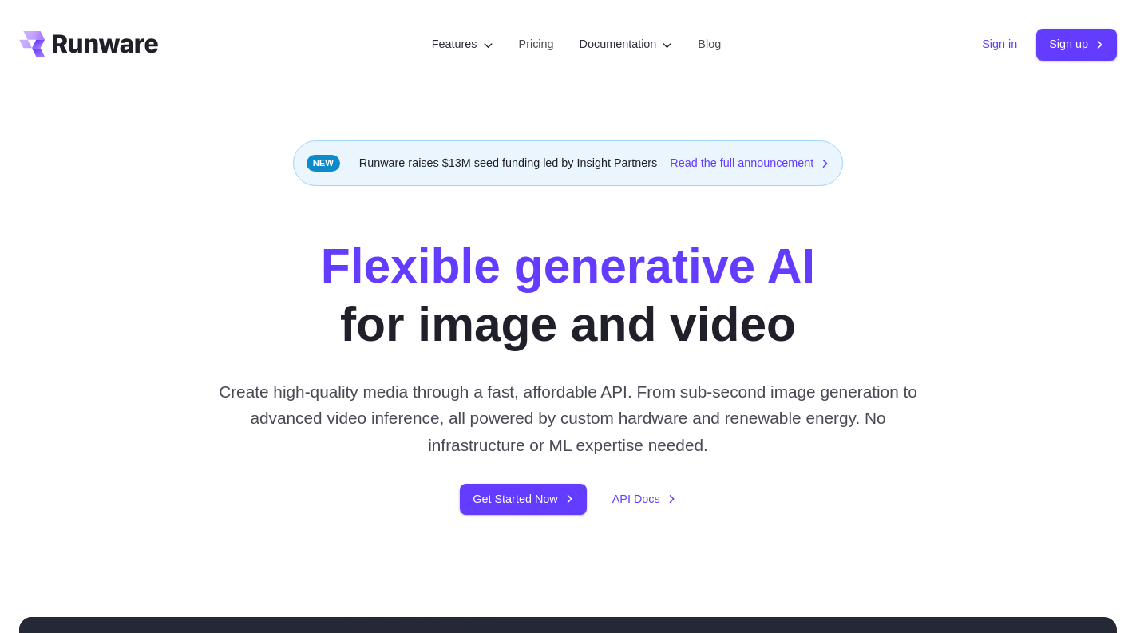  Describe the element at coordinates (537, 44) in the screenshot. I see `a: Pricing` at that location.